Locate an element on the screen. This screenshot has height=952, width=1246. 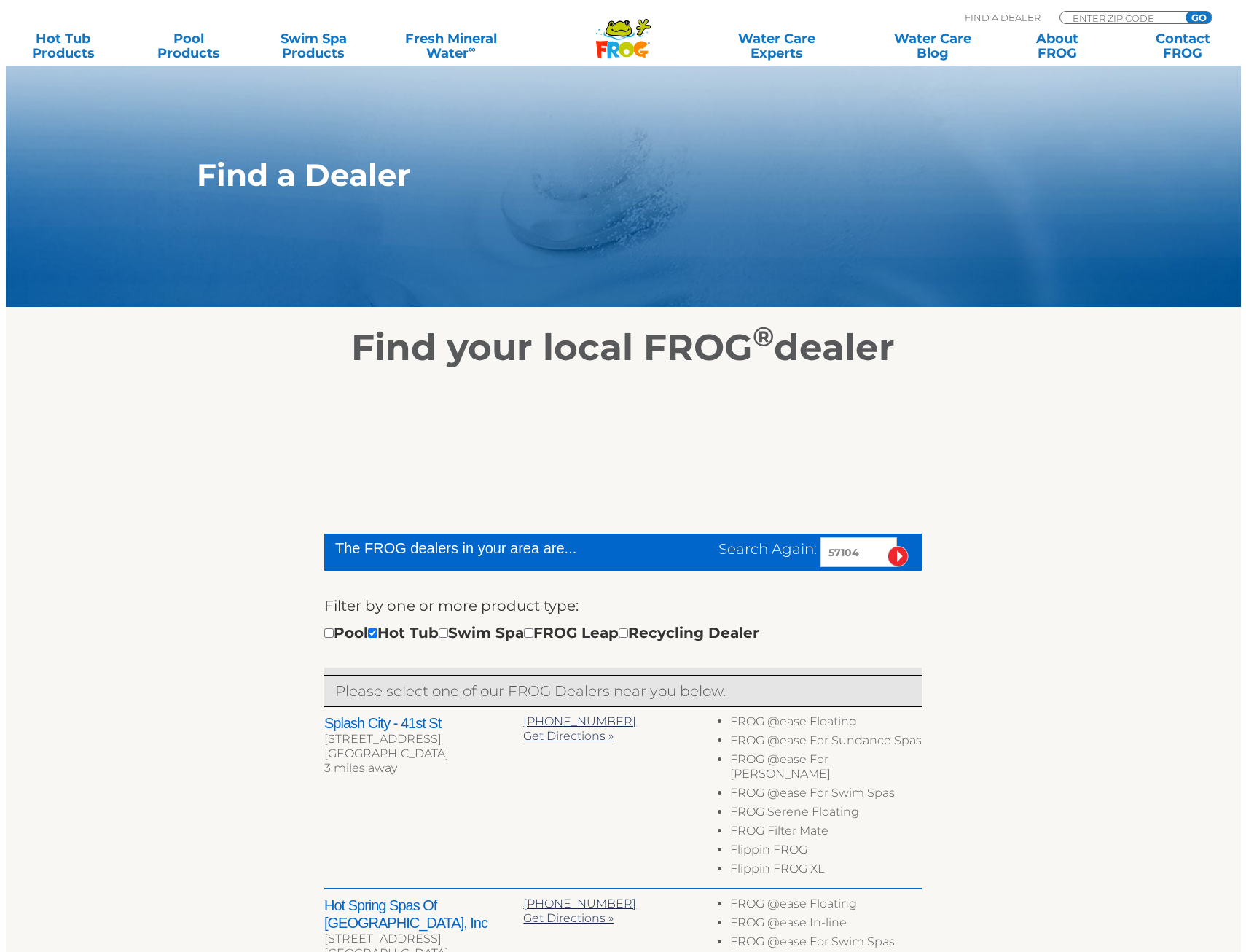
li: FROG @ease In-line is located at coordinates (826, 925).